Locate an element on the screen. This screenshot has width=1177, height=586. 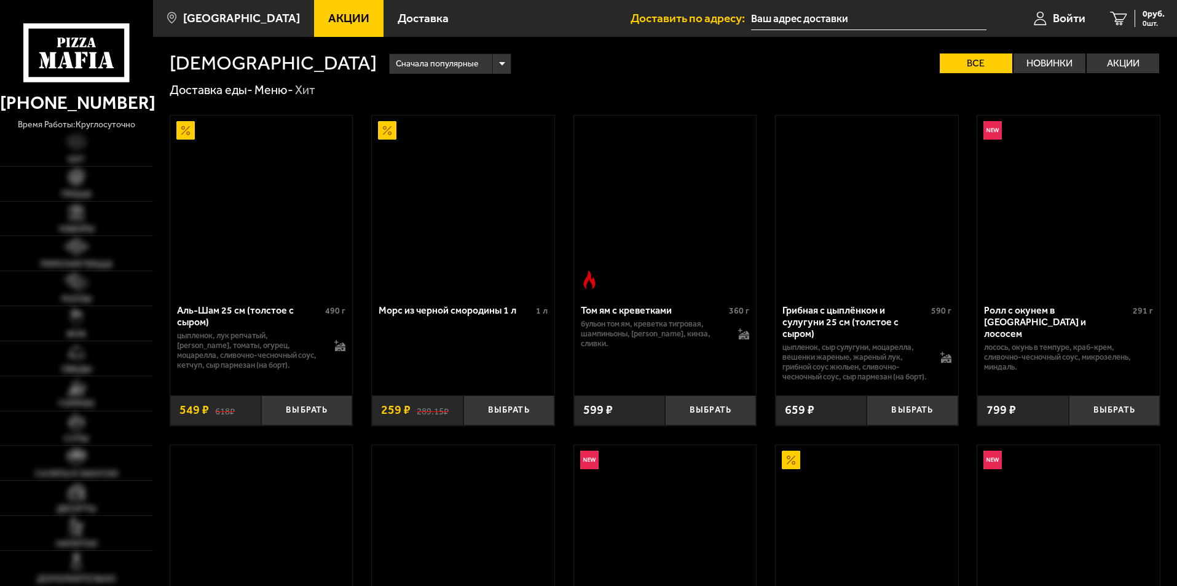
span: Войти is located at coordinates (1069, 18).